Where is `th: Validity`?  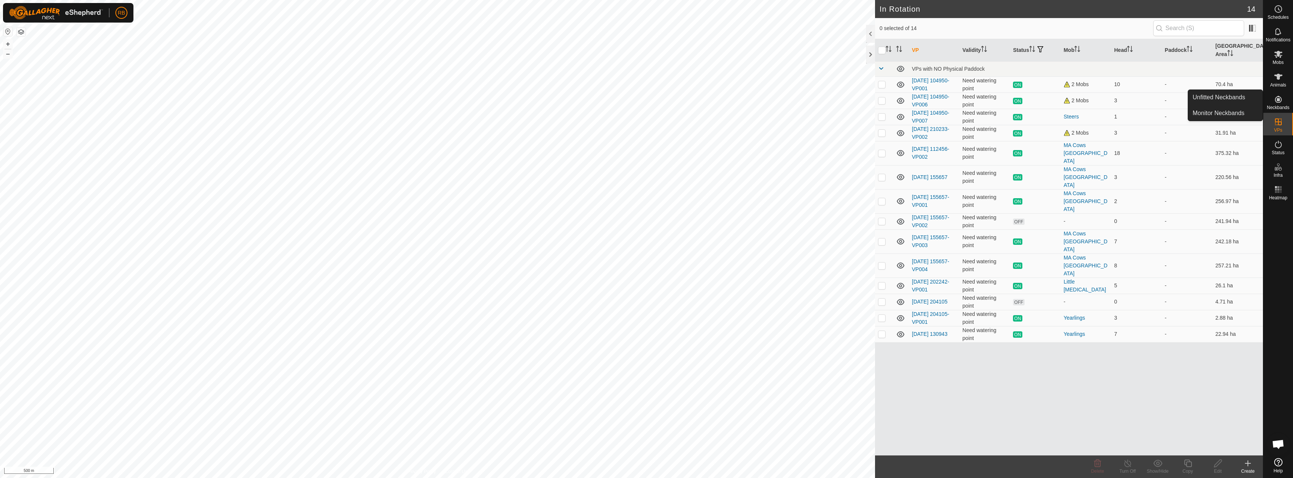
th: Validity is located at coordinates (985, 50).